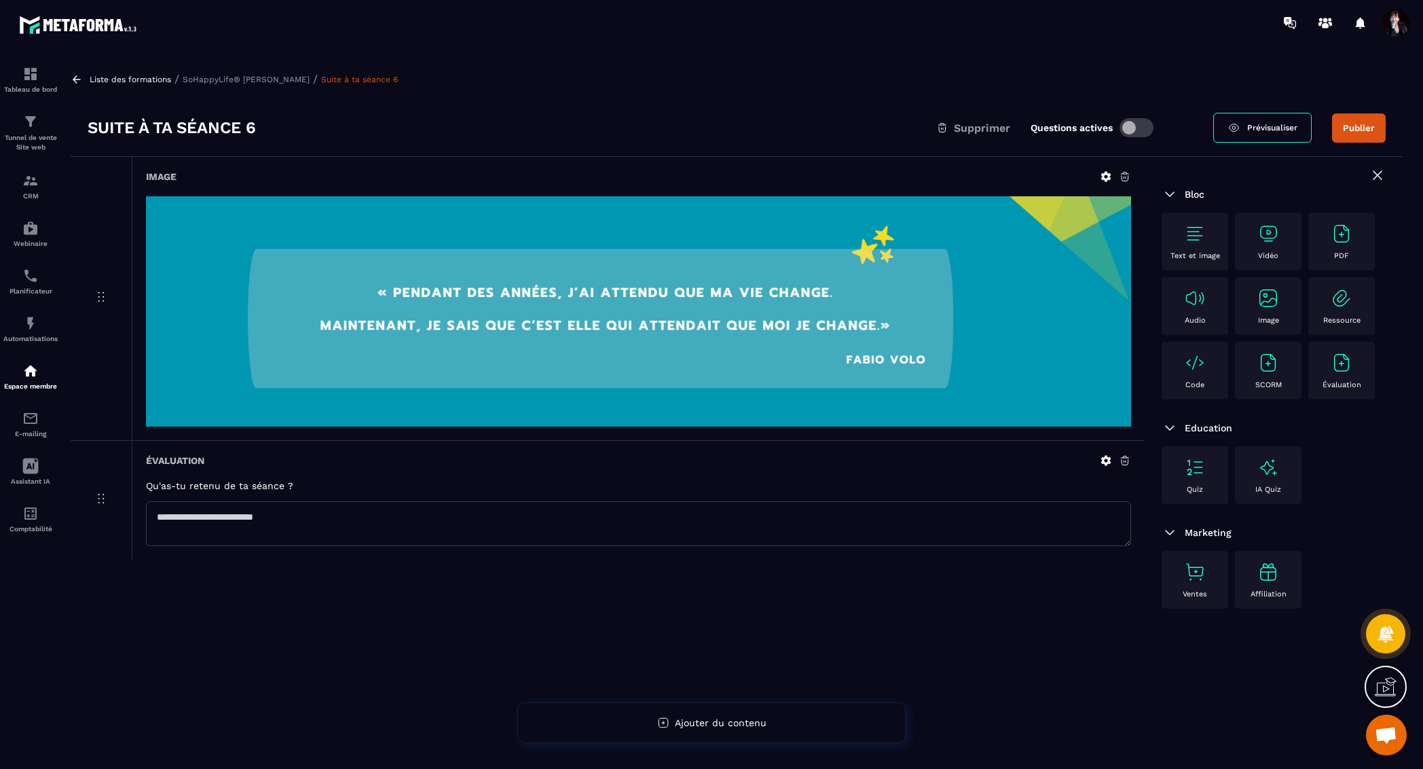  What do you see at coordinates (80, 24) in the screenshot?
I see `img: logo` at bounding box center [80, 24].